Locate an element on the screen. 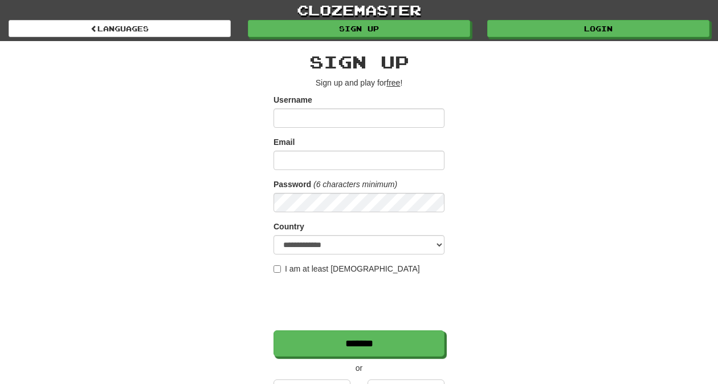 This screenshot has width=718, height=384. h2: Sign up is located at coordinates (359, 62).